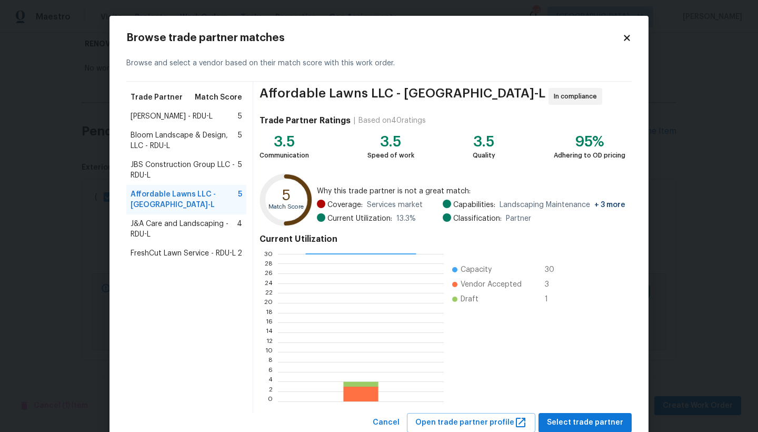 This screenshot has width=758, height=432. Describe the element at coordinates (391, 155) in the screenshot. I see `div: Speed of work` at that location.